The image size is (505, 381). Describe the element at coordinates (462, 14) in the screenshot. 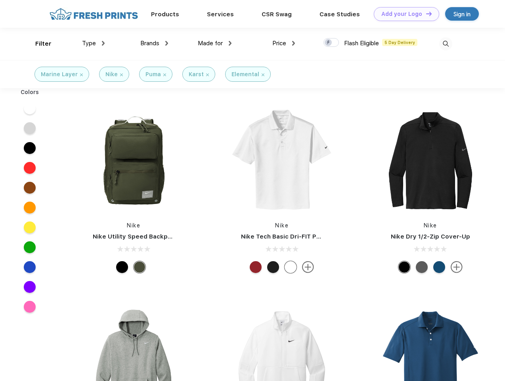

I see `div: Sign in` at that location.